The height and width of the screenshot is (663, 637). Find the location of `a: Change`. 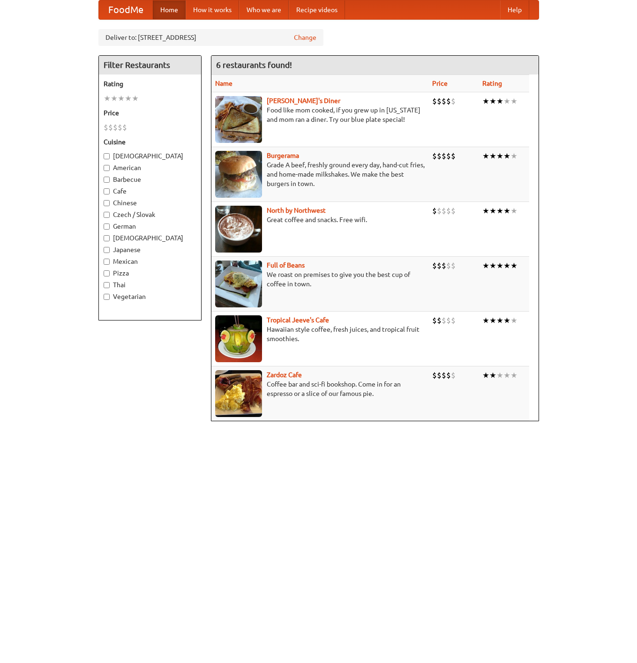

a: Change is located at coordinates (305, 38).